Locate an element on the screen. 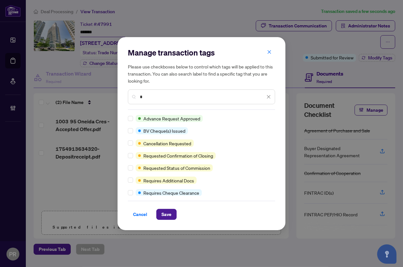 Image resolution: width=403 pixels, height=267 pixels. span: Requires Cheque Clearance is located at coordinates (171, 193).